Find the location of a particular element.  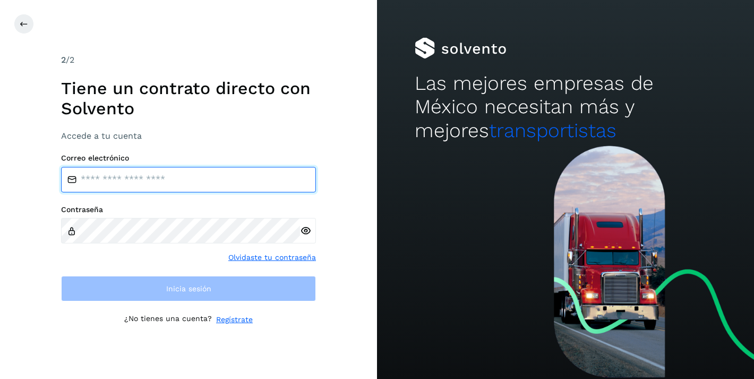

h1: Tiene un contrato directo con Solvento is located at coordinates (189, 98).